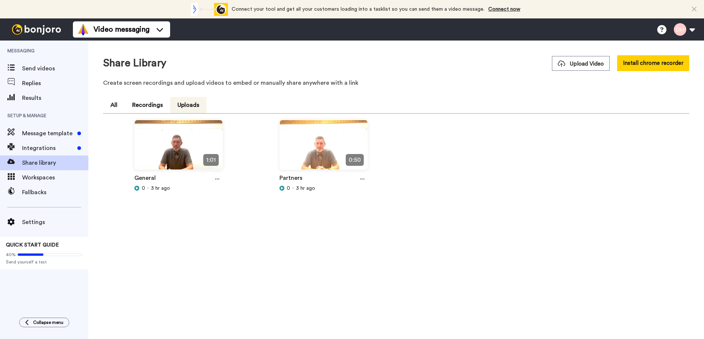 This screenshot has height=339, width=704. Describe the element at coordinates (580, 64) in the screenshot. I see `span: Upload Video` at that location.